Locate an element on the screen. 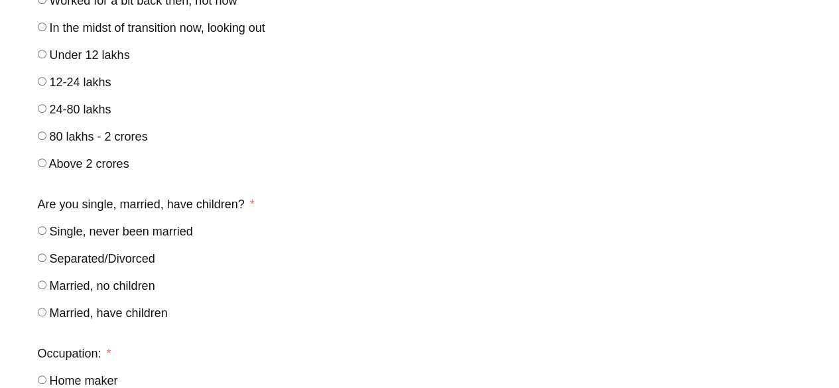 The width and height of the screenshot is (839, 388). span: 12-24 lakhs is located at coordinates (80, 82).